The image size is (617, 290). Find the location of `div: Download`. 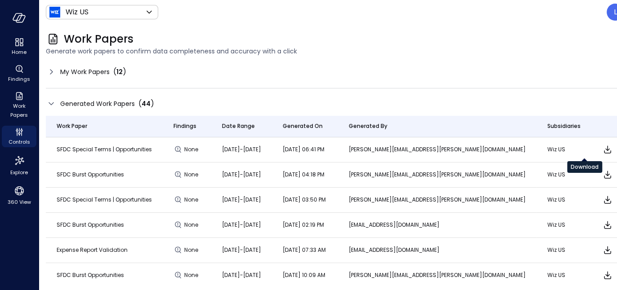

div: Download is located at coordinates (585, 167).